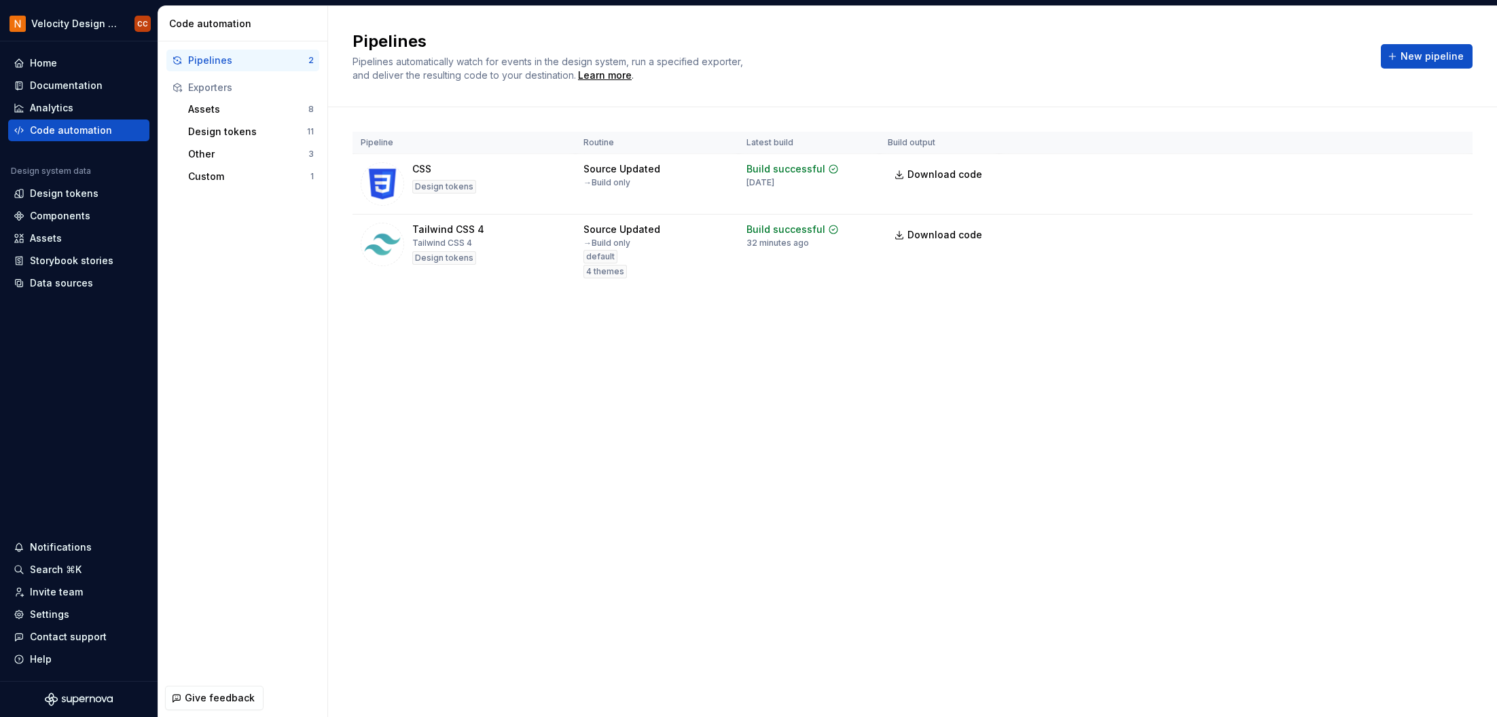  Describe the element at coordinates (79, 23) in the screenshot. I see `button: Velocity Design System by NAVEXCC` at that location.